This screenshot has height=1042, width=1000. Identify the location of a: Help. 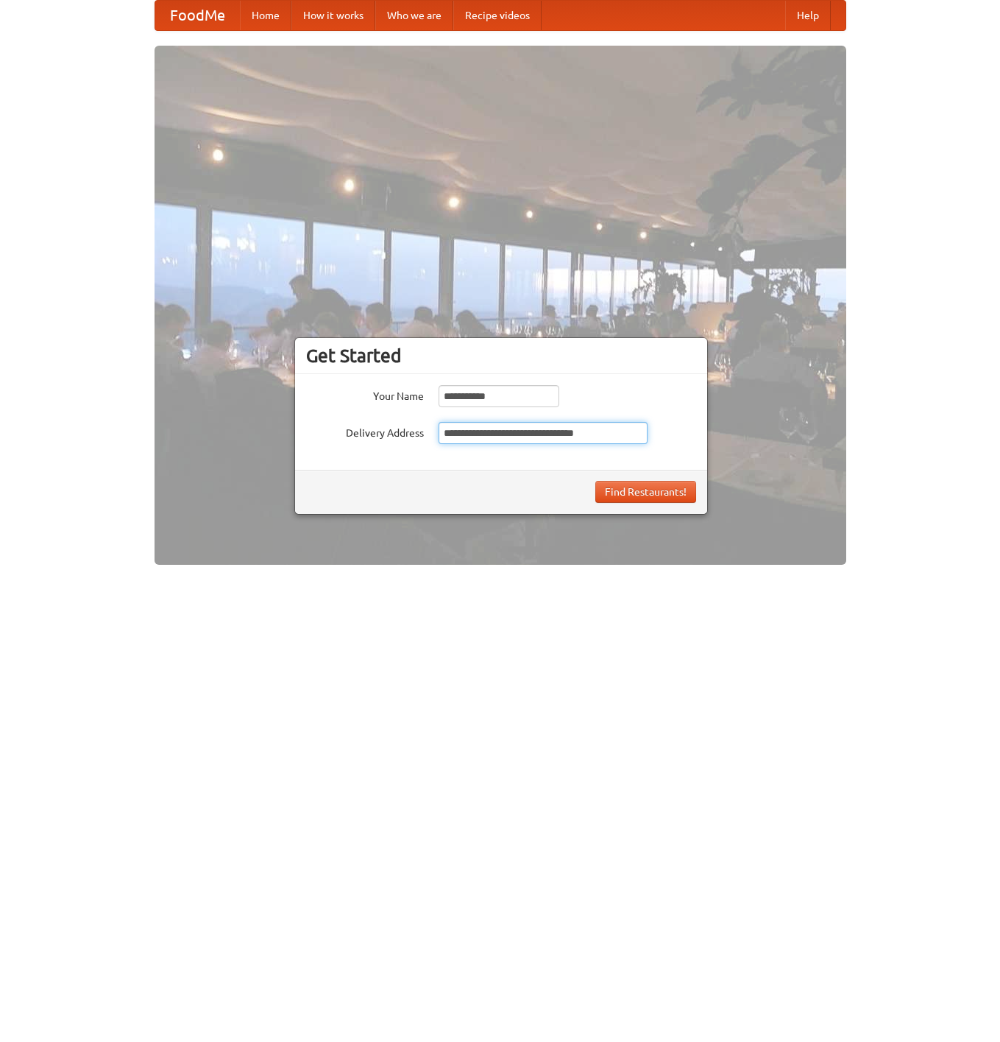
(808, 15).